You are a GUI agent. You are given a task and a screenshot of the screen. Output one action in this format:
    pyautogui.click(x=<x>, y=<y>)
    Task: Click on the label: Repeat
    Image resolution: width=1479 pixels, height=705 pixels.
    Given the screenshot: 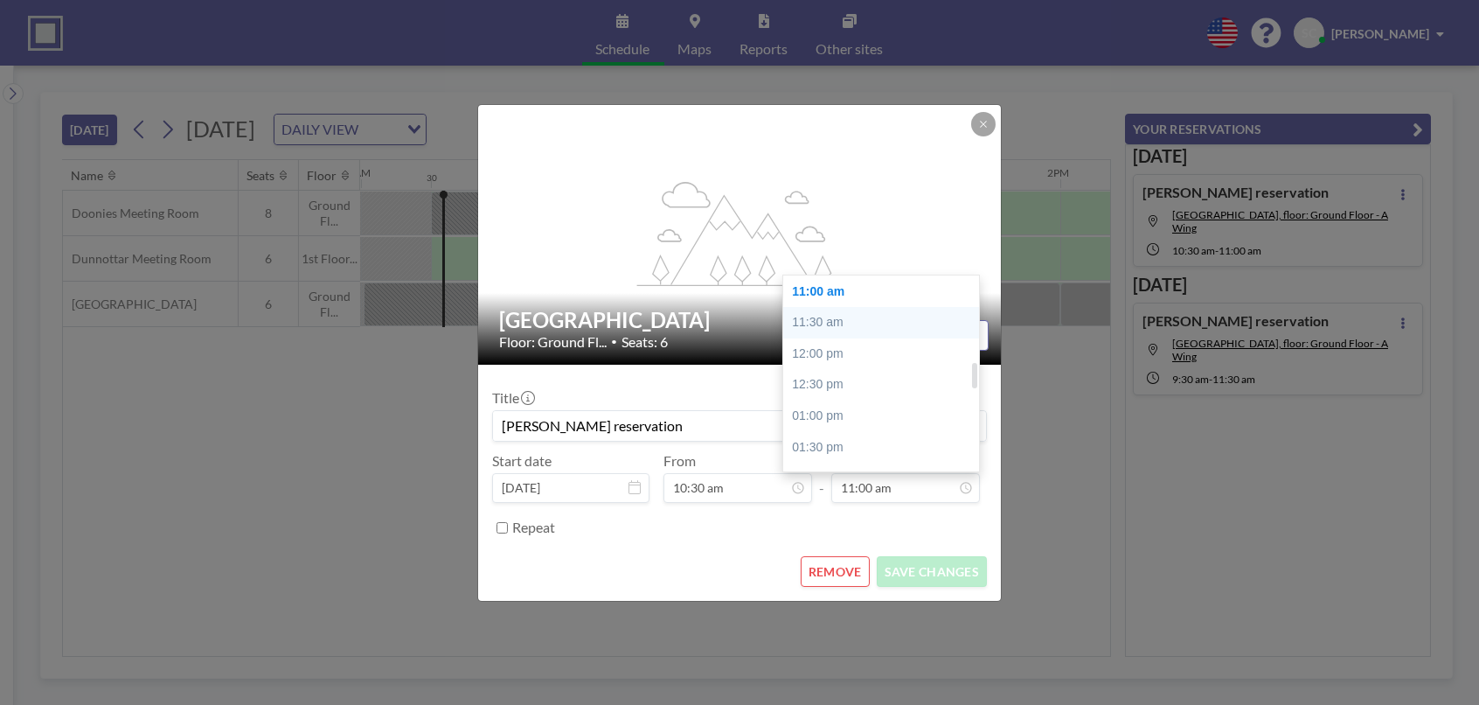 What is the action you would take?
    pyautogui.click(x=533, y=527)
    